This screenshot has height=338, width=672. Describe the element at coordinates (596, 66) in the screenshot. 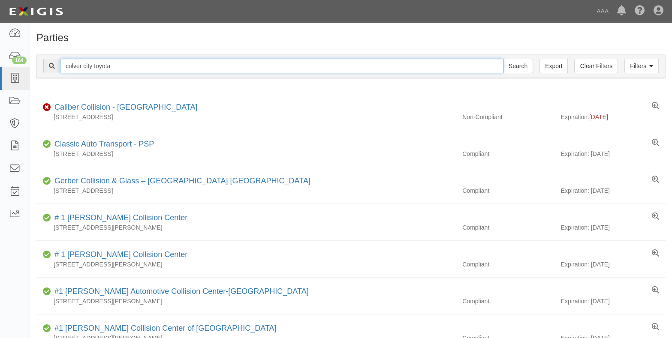

I see `a: Clear Filters` at that location.